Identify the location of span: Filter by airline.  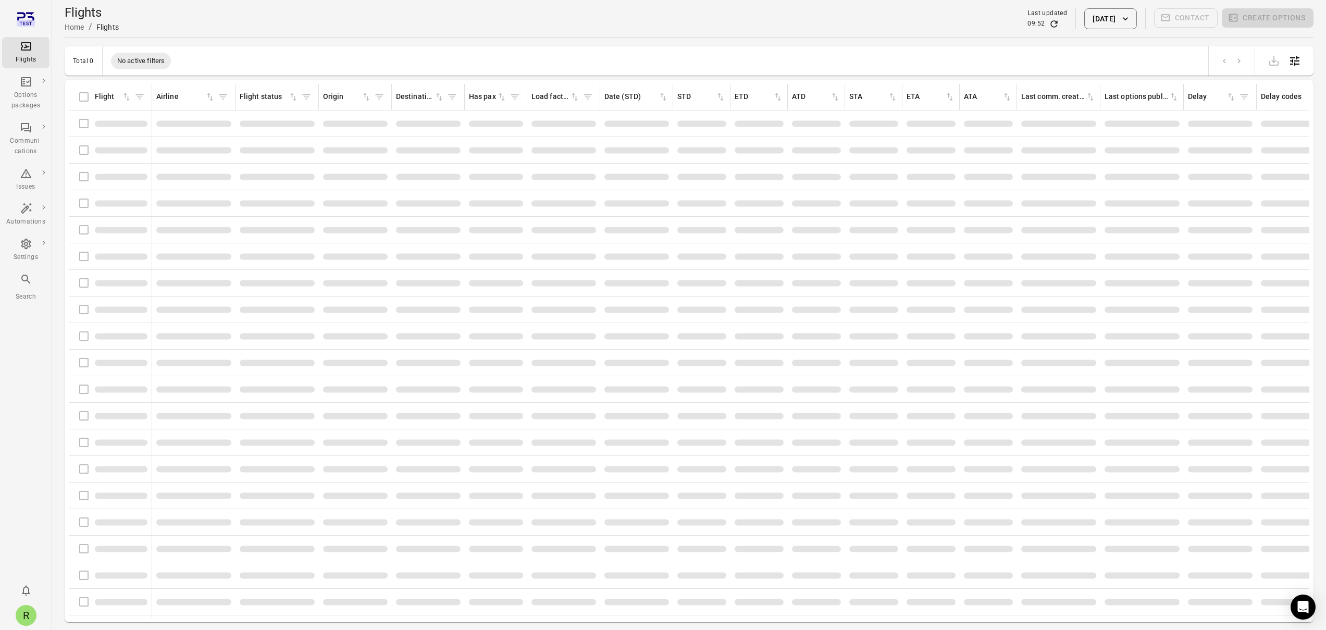
(223, 97).